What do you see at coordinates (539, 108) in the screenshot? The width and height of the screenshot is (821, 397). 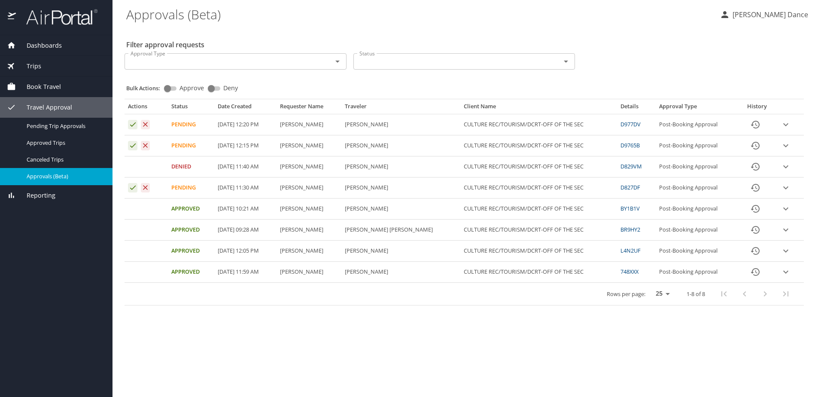 I see `th: Client Name` at bounding box center [539, 108].